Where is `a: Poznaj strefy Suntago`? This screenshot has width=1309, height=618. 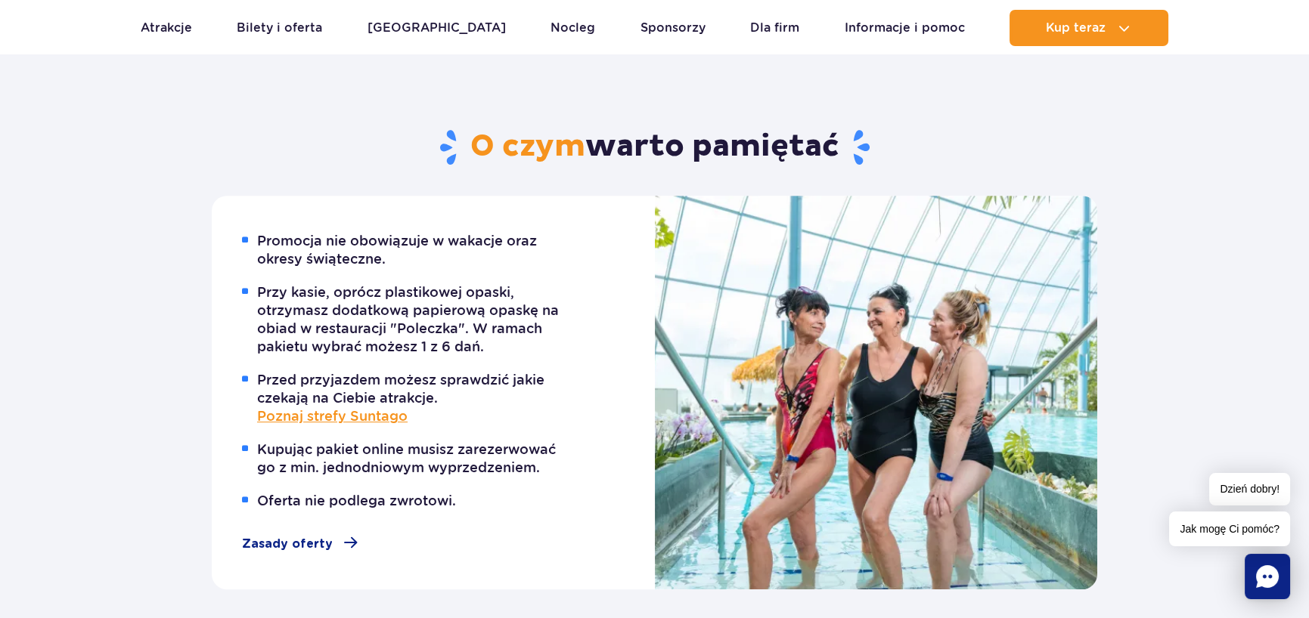 a: Poznaj strefy Suntago is located at coordinates (413, 417).